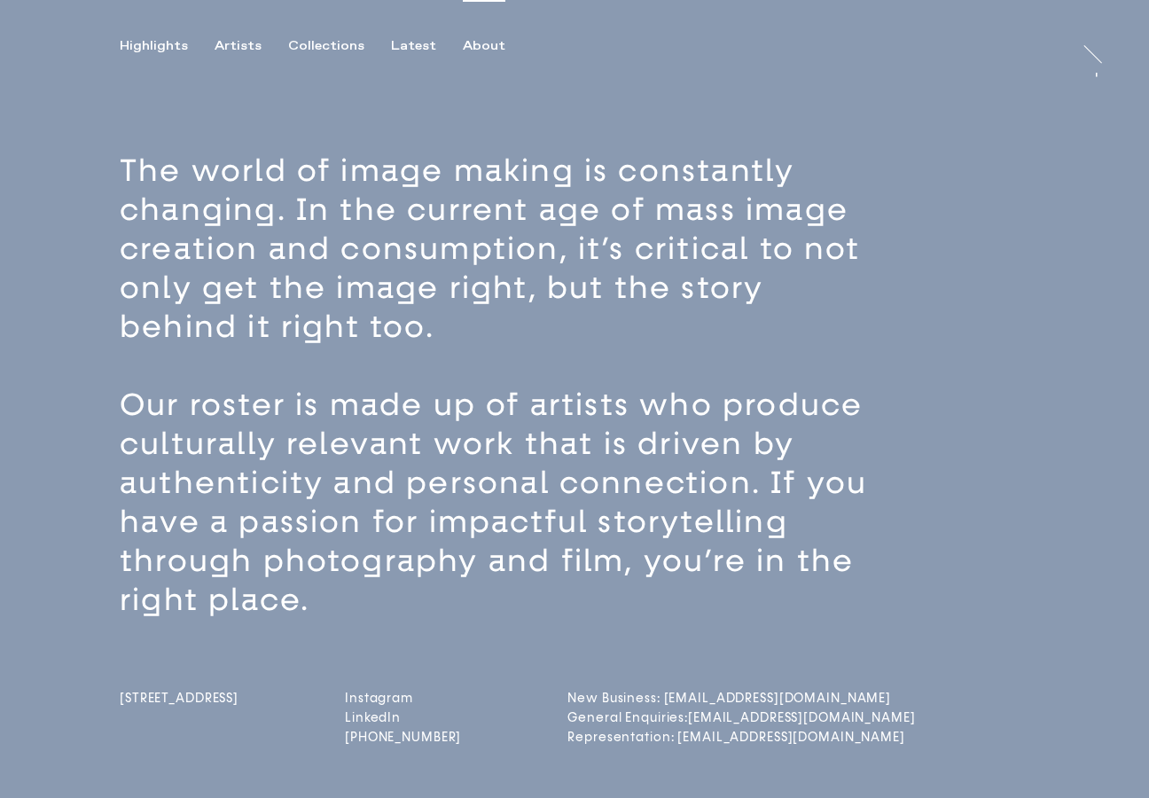 This screenshot has height=798, width=1149. I want to click on button: Latest, so click(426, 46).